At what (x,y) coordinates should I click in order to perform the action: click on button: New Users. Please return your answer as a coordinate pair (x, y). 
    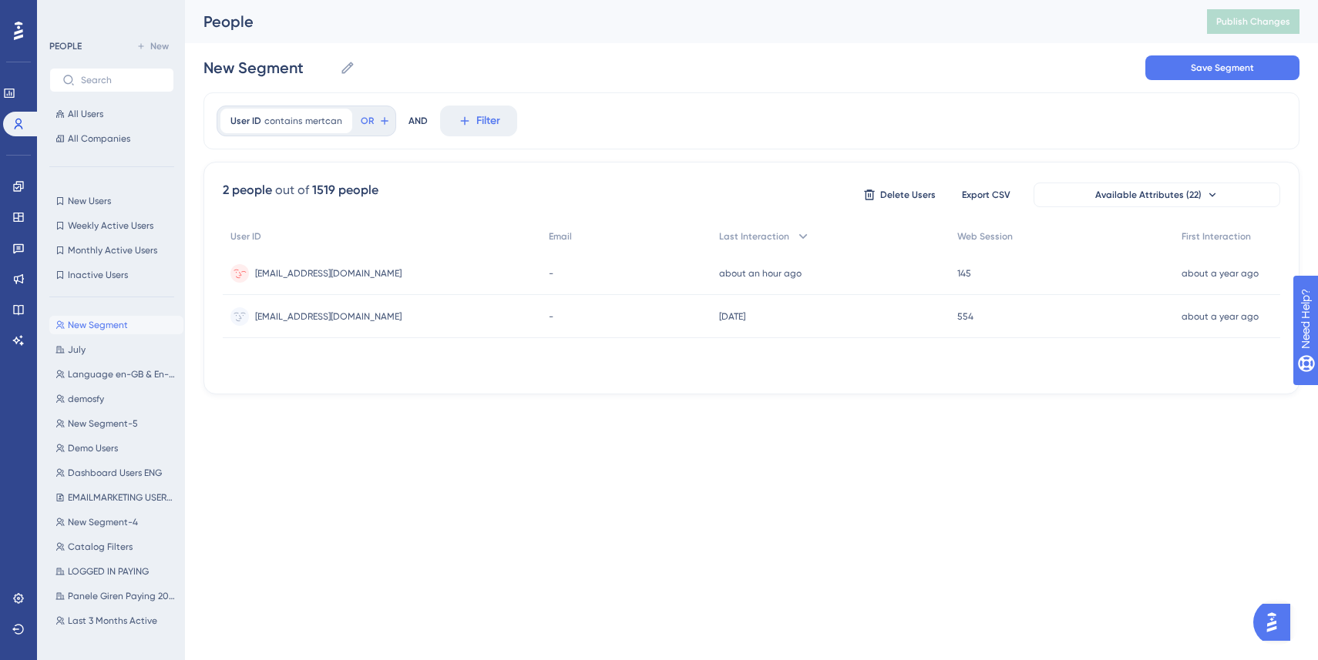
    Looking at the image, I should click on (112, 201).